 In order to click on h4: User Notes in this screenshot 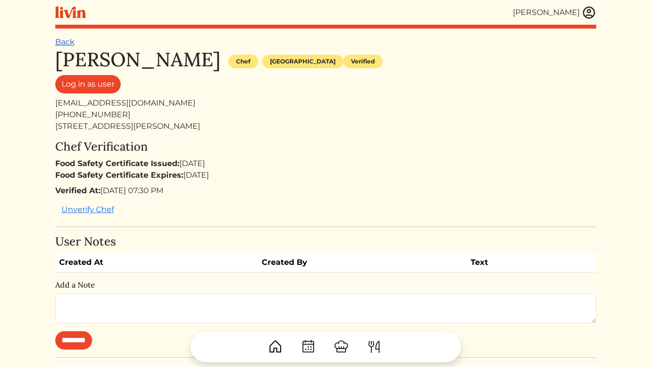, I will do `click(326, 242)`.